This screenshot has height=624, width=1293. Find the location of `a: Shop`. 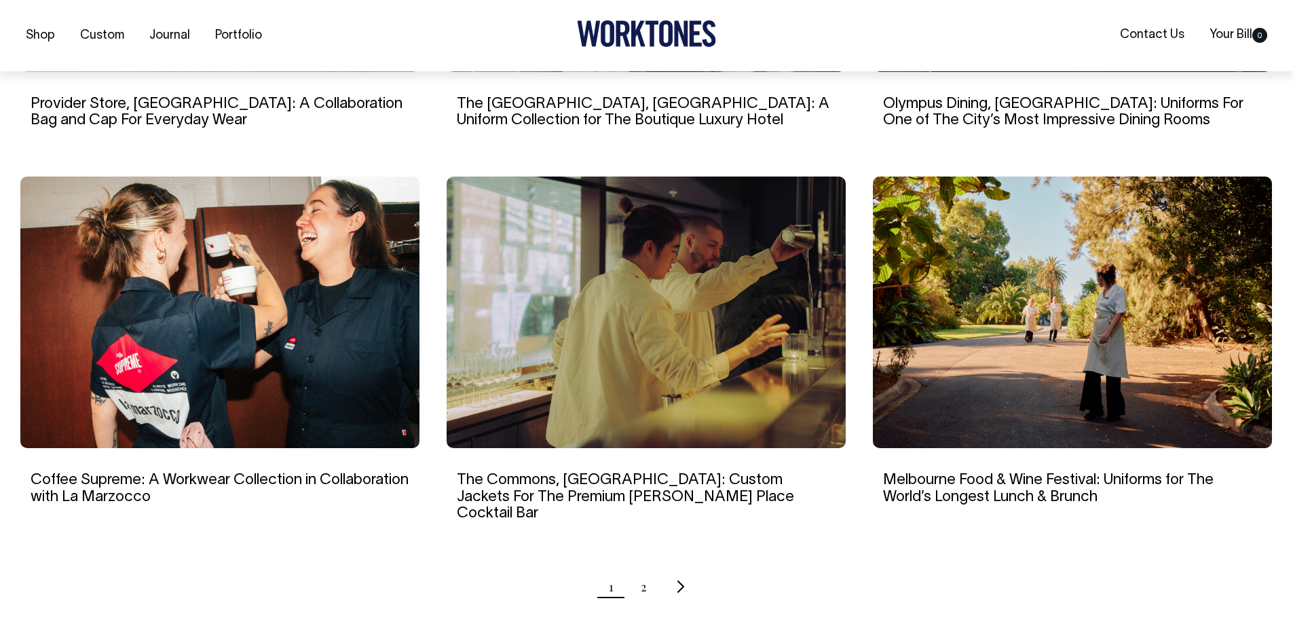

a: Shop is located at coordinates (40, 35).